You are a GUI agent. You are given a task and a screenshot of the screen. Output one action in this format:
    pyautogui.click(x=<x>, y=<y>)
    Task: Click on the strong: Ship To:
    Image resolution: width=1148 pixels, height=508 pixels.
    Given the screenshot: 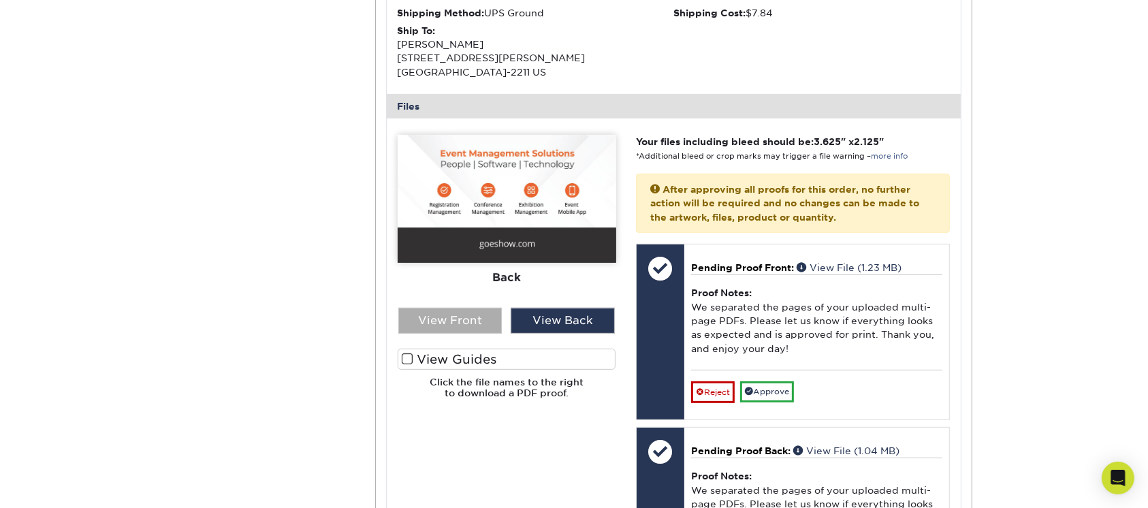 What is the action you would take?
    pyautogui.click(x=417, y=31)
    